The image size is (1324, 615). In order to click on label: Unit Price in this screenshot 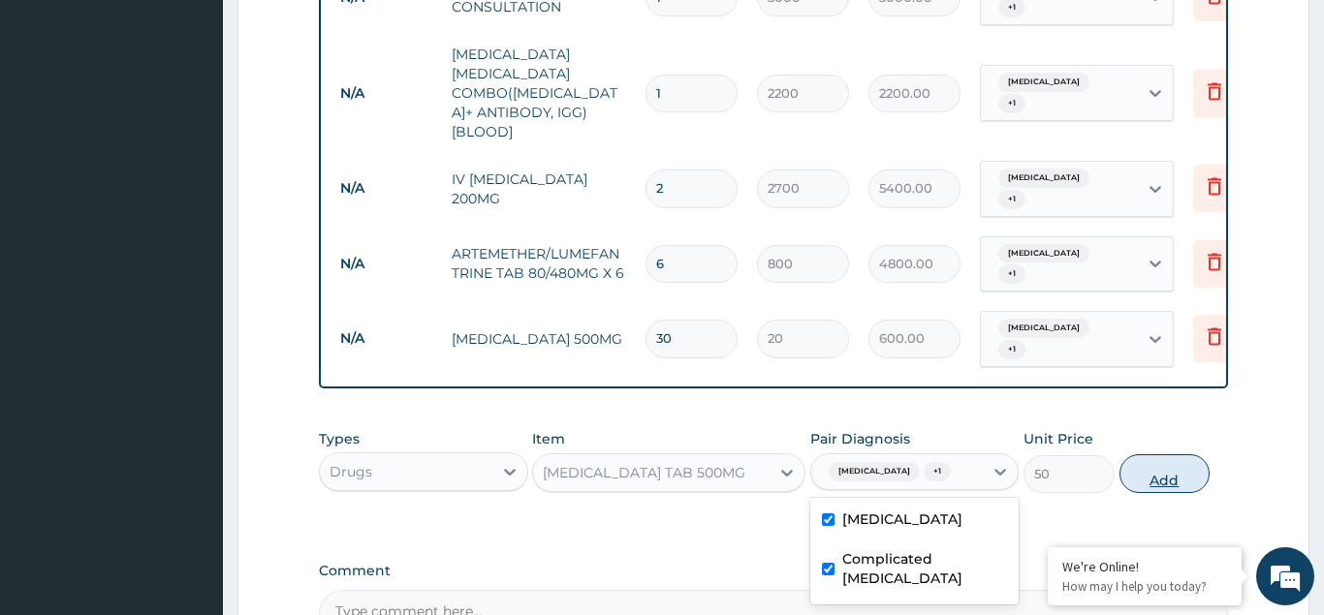, I will do `click(1058, 439)`.